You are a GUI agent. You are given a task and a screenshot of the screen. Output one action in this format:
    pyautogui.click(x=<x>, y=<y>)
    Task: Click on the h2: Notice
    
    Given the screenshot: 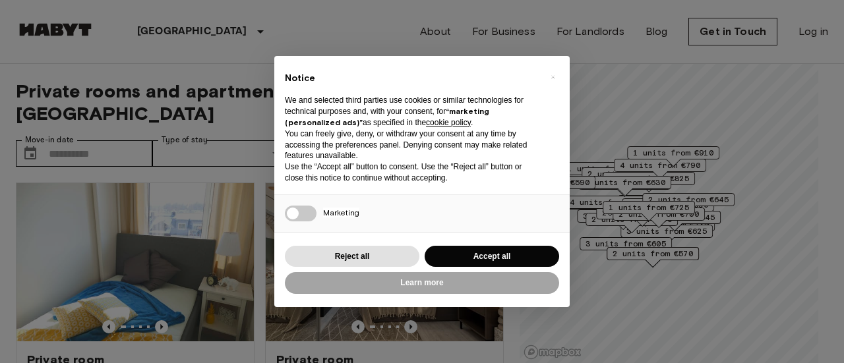 What is the action you would take?
    pyautogui.click(x=412, y=78)
    